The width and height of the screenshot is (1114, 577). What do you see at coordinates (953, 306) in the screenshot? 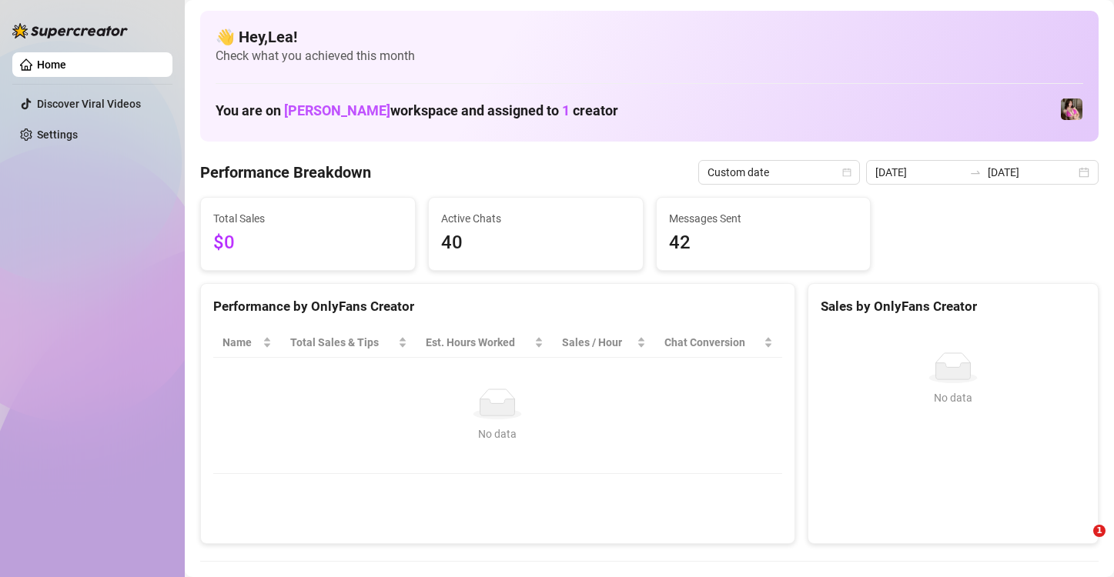
I see `div: Sales by OnlyFans Creator` at bounding box center [953, 306].